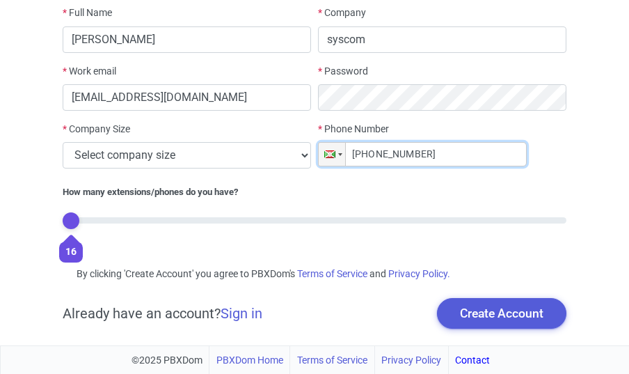  Describe the element at coordinates (342, 13) in the screenshot. I see `label: Company` at that location.